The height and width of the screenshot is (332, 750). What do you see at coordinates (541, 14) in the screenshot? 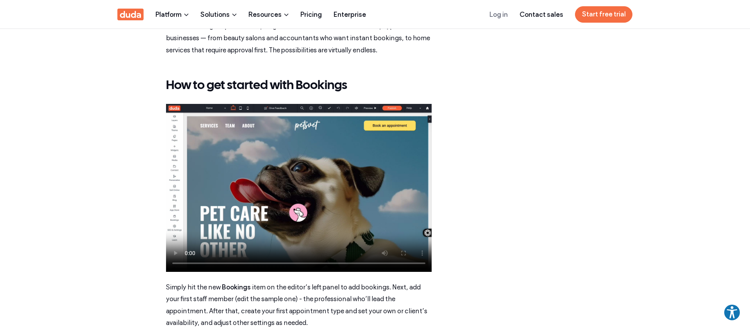
I see `a: Contact sales` at bounding box center [541, 14].